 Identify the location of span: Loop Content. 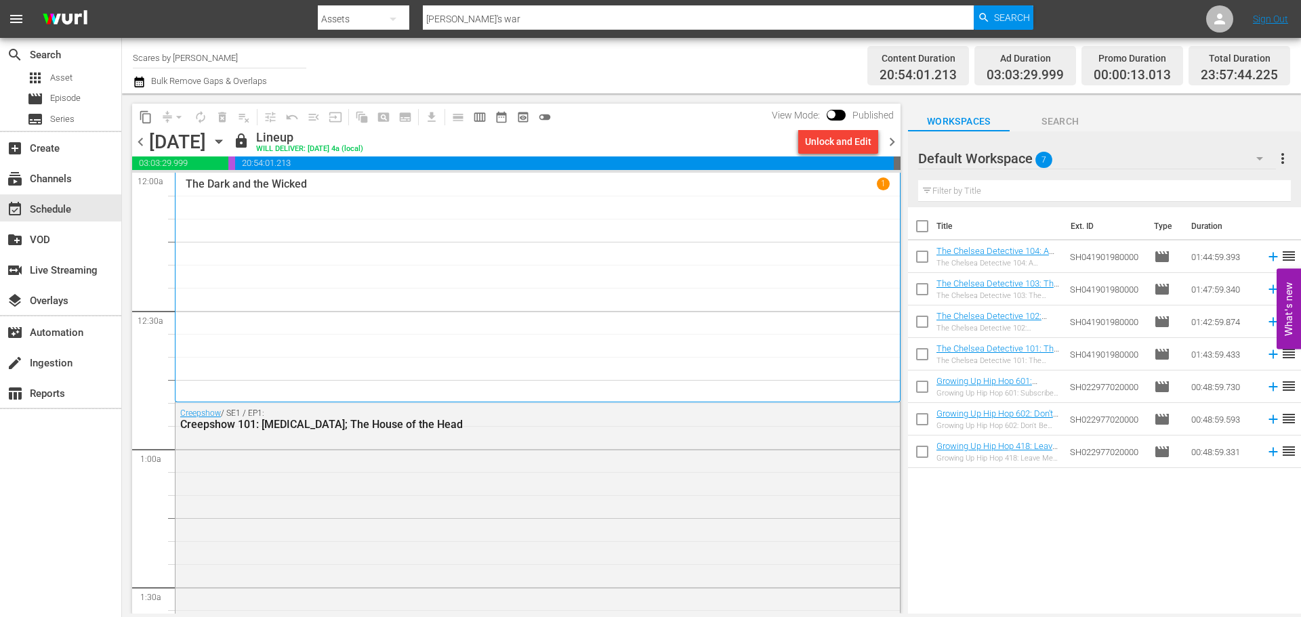
(201, 117).